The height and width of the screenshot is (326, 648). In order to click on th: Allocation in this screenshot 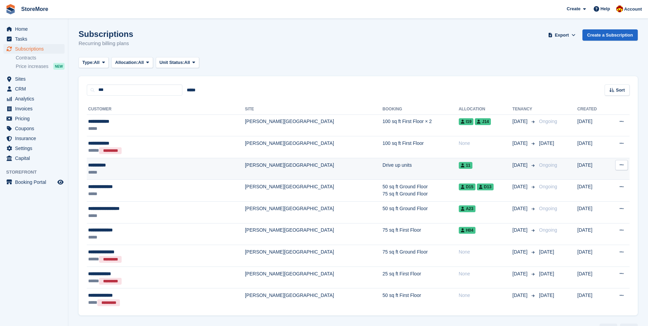, I will do `click(486, 109)`.